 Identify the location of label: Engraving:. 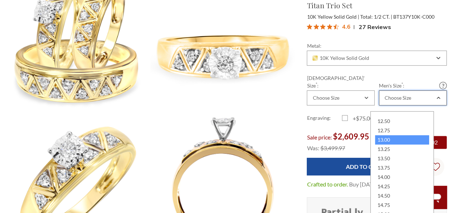
(324, 118).